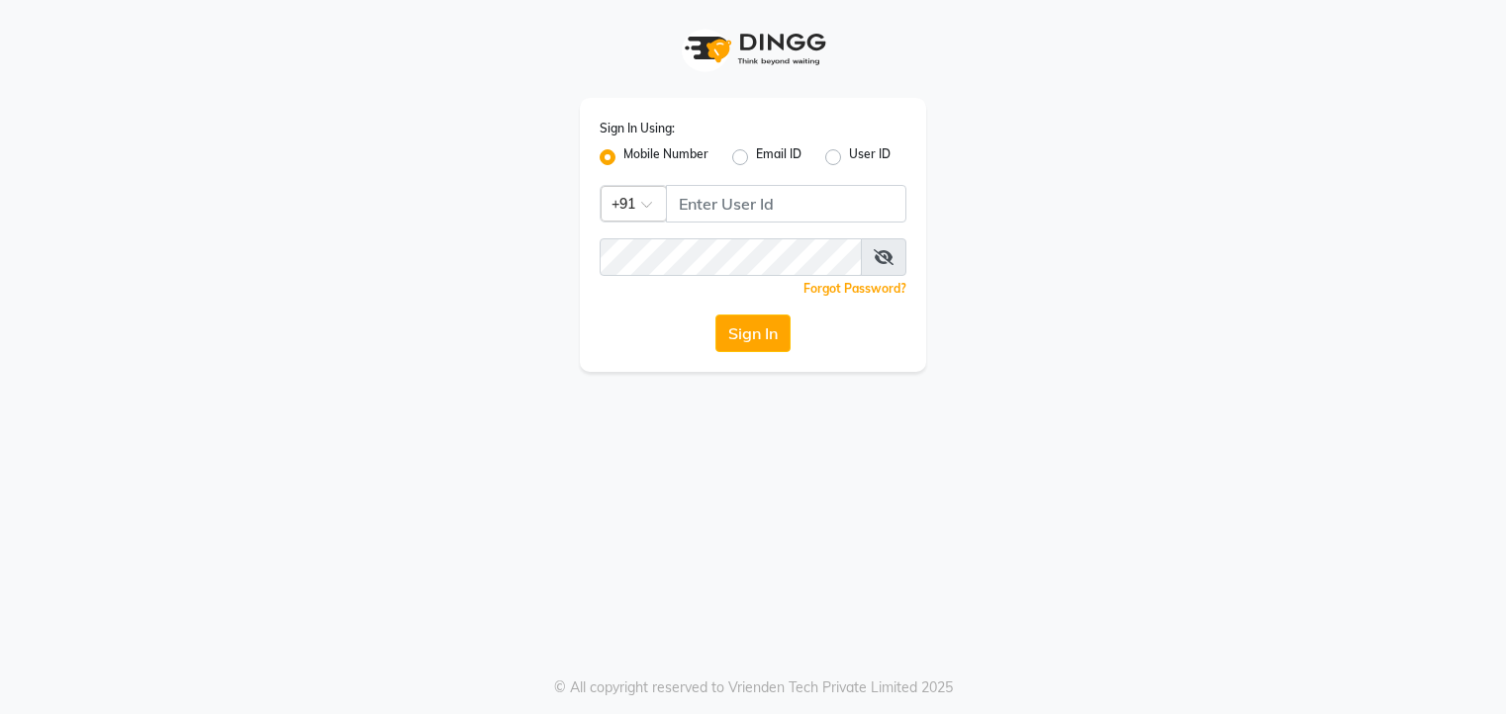 The height and width of the screenshot is (714, 1506). Describe the element at coordinates (753, 48) in the screenshot. I see `img: logo1.svg` at that location.